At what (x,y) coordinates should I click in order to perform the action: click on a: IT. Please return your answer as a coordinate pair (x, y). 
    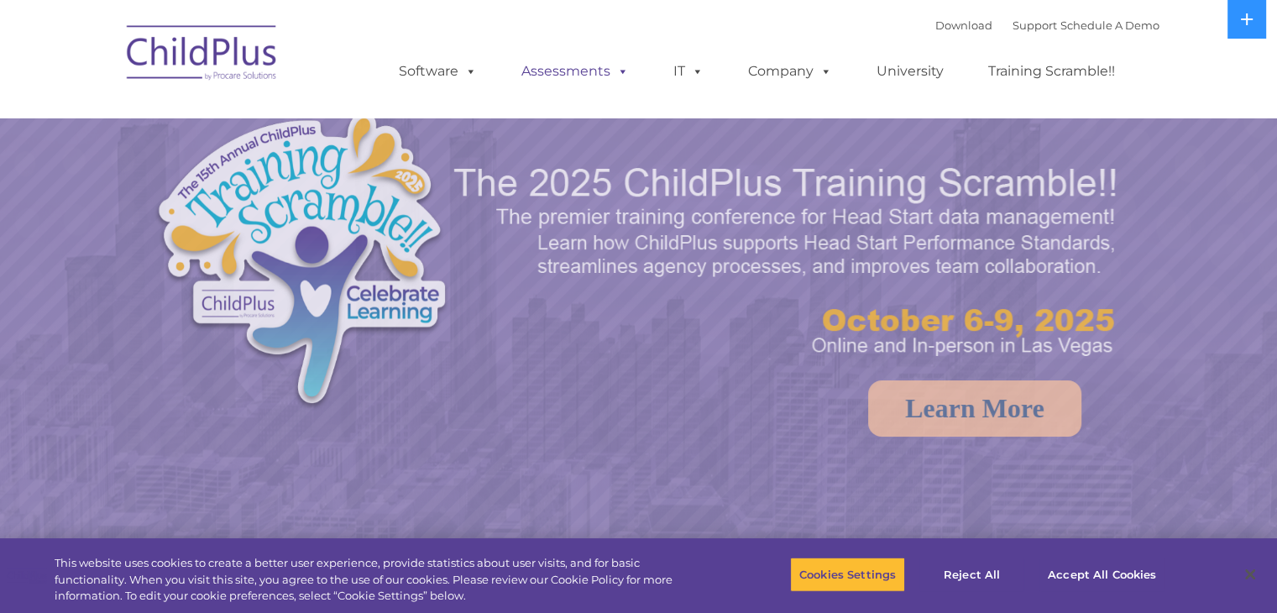
    Looking at the image, I should click on (689, 71).